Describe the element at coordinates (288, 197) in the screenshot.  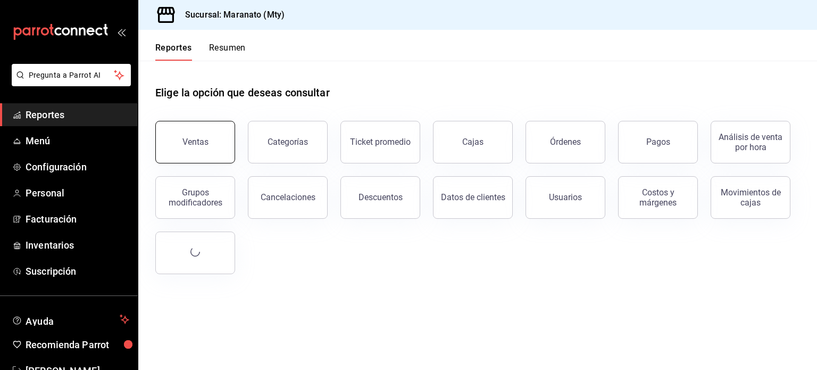
I see `button: Cancelaciones` at that location.